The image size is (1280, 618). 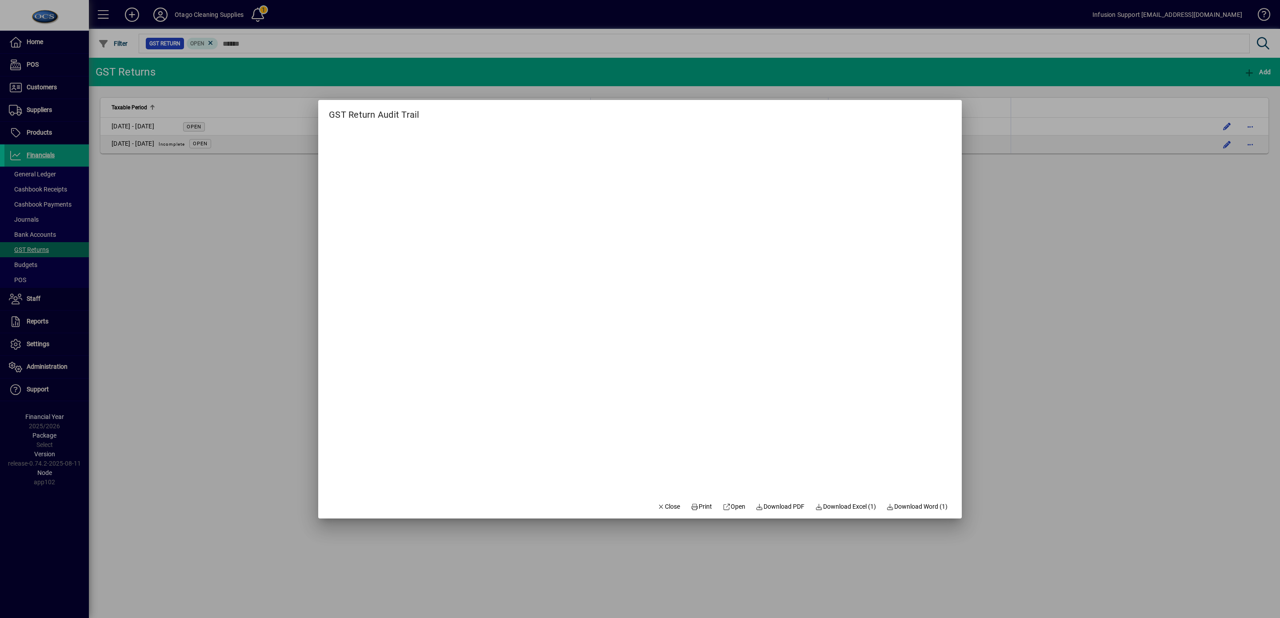 I want to click on a: Open, so click(x=734, y=507).